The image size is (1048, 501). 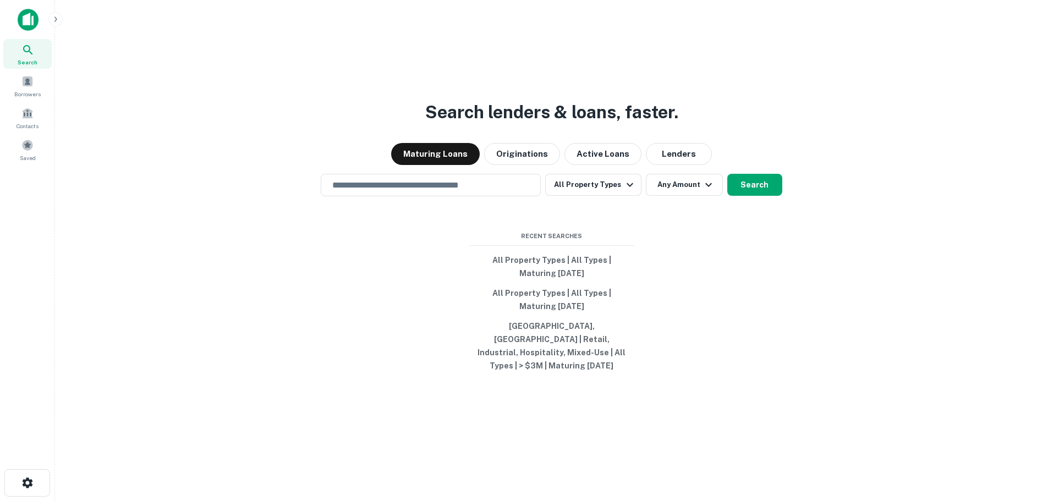 I want to click on button: All Property Types, so click(x=593, y=185).